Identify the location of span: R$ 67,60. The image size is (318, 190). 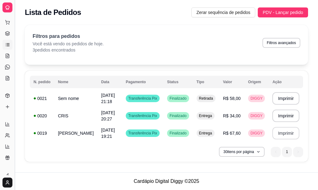
(232, 133).